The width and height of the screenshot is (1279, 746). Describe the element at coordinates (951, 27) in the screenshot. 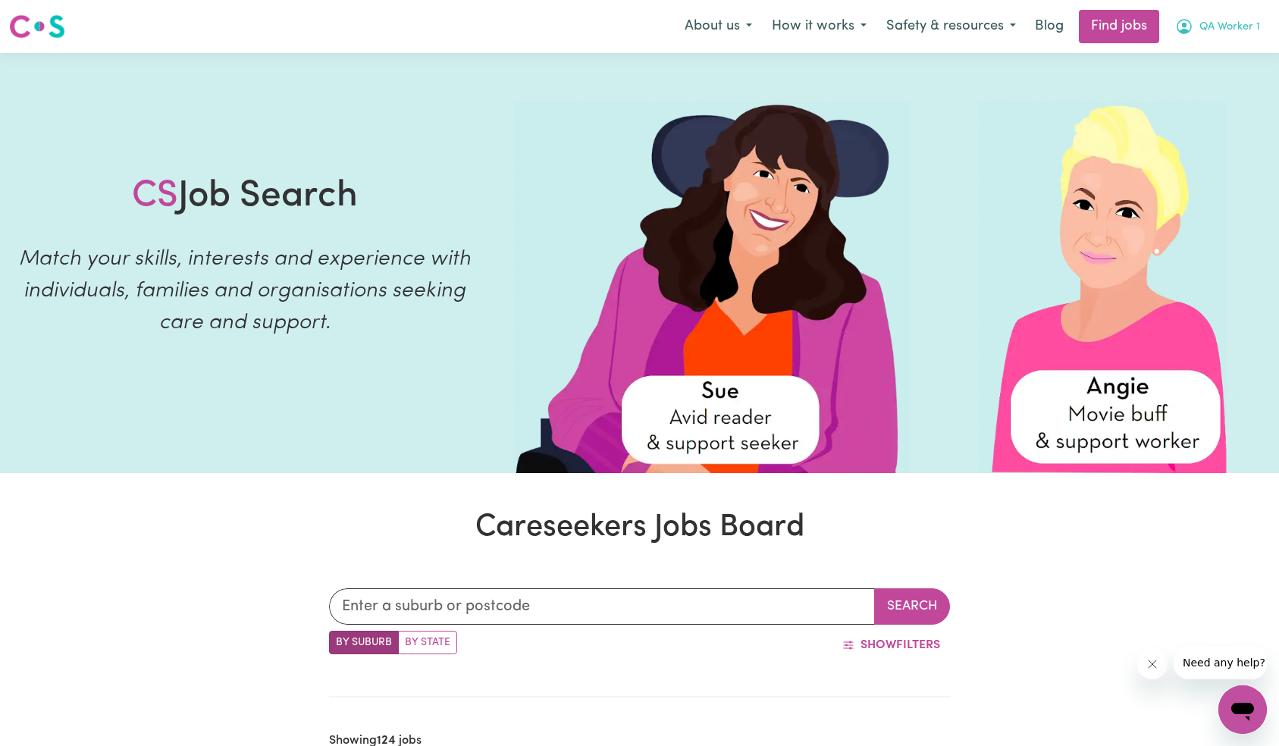

I see `button: Safety & resources` at that location.